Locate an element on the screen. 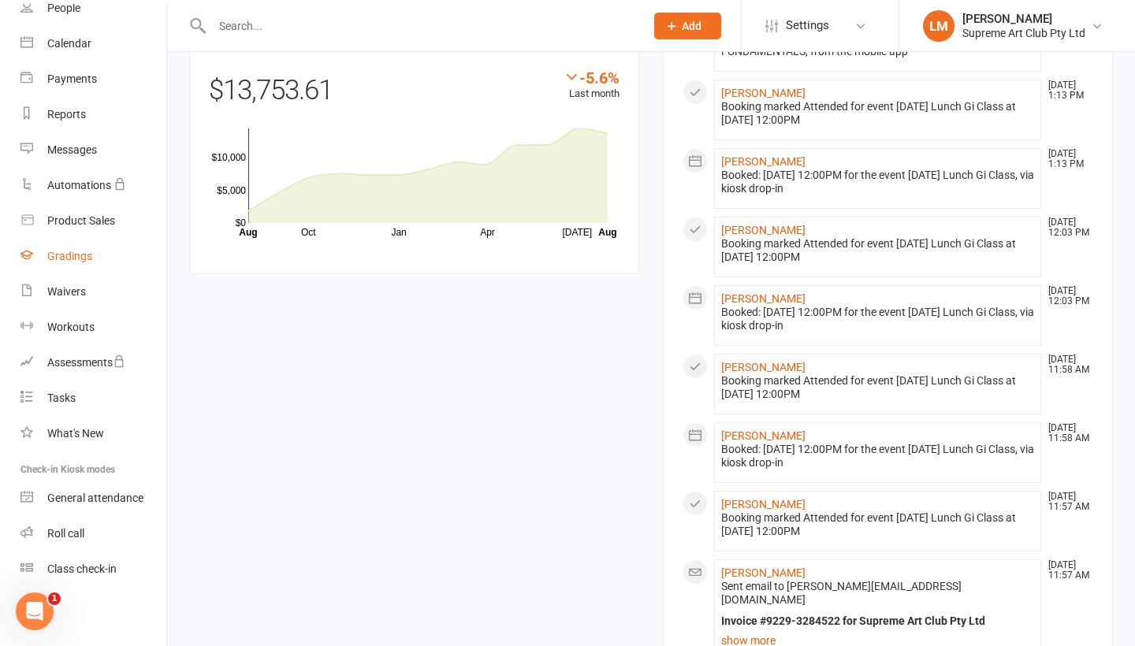 This screenshot has width=1135, height=646. div: Workouts is located at coordinates (71, 327).